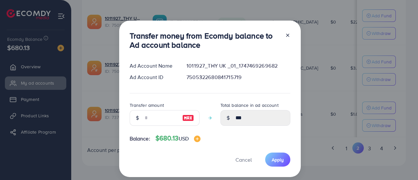 The width and height of the screenshot is (418, 180). Describe the element at coordinates (238, 66) in the screenshot. I see `div: 1011927_THY UK _01_1747469269682` at that location.